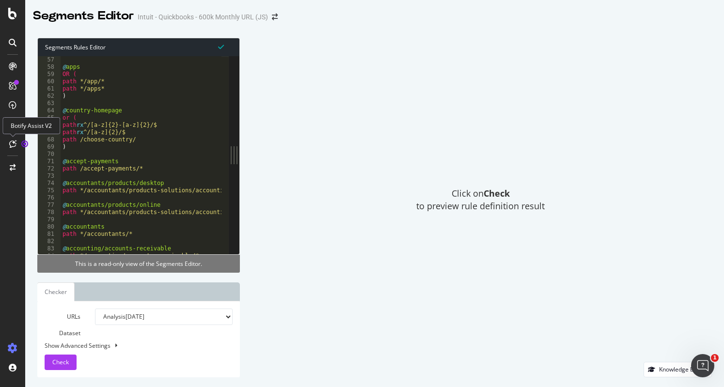 The height and width of the screenshot is (387, 724). I want to click on div: 59, so click(49, 74).